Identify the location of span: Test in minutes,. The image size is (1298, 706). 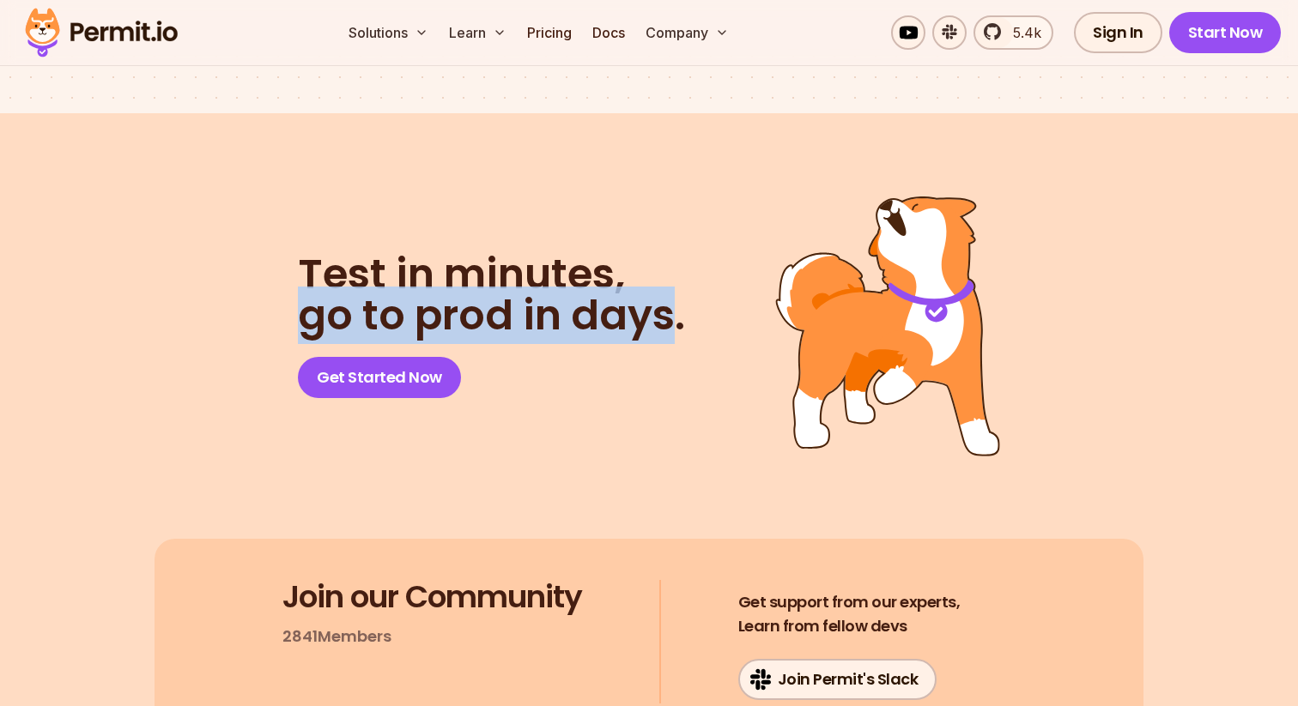
(491, 275).